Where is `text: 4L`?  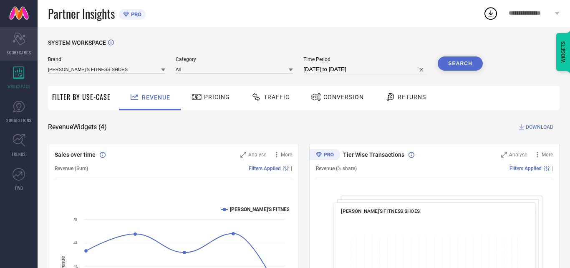
text: 4L is located at coordinates (76, 242).